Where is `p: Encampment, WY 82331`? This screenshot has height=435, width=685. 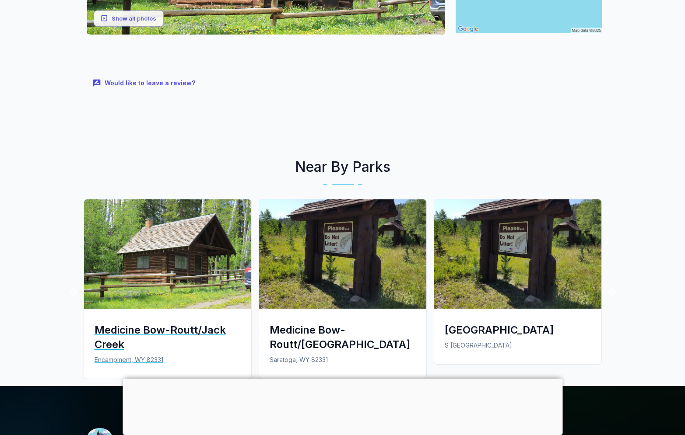
p: Encampment, WY 82331 is located at coordinates (168, 360).